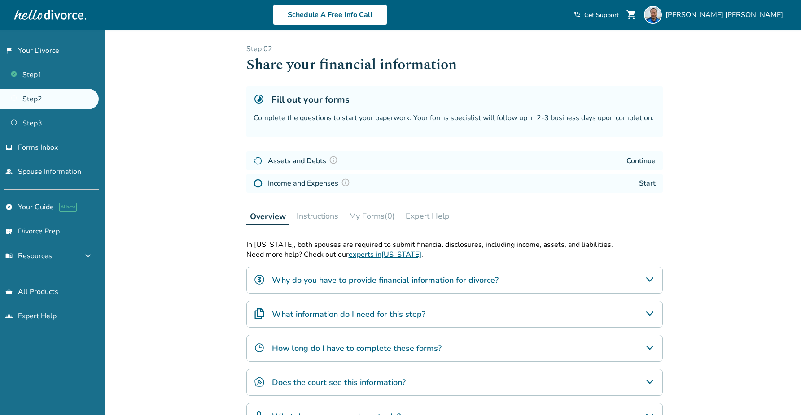 This screenshot has width=801, height=415. I want to click on span: AI beta, so click(68, 207).